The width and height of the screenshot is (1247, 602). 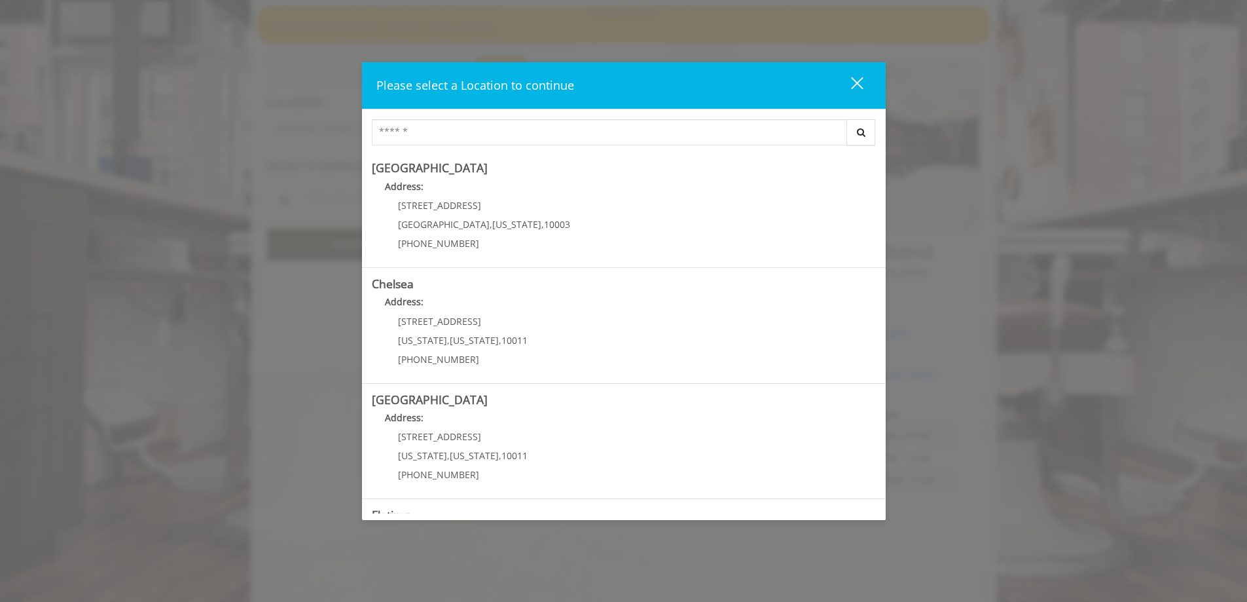 What do you see at coordinates (392, 515) in the screenshot?
I see `b: Flatiron` at bounding box center [392, 515].